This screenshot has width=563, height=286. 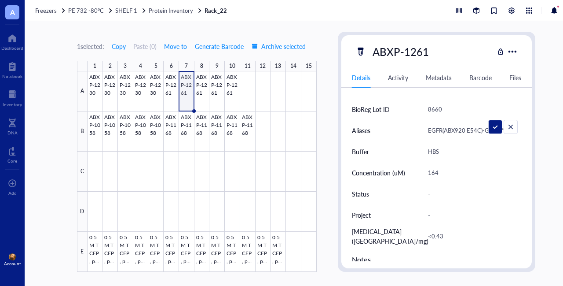 I want to click on span: Archive selected, so click(x=279, y=46).